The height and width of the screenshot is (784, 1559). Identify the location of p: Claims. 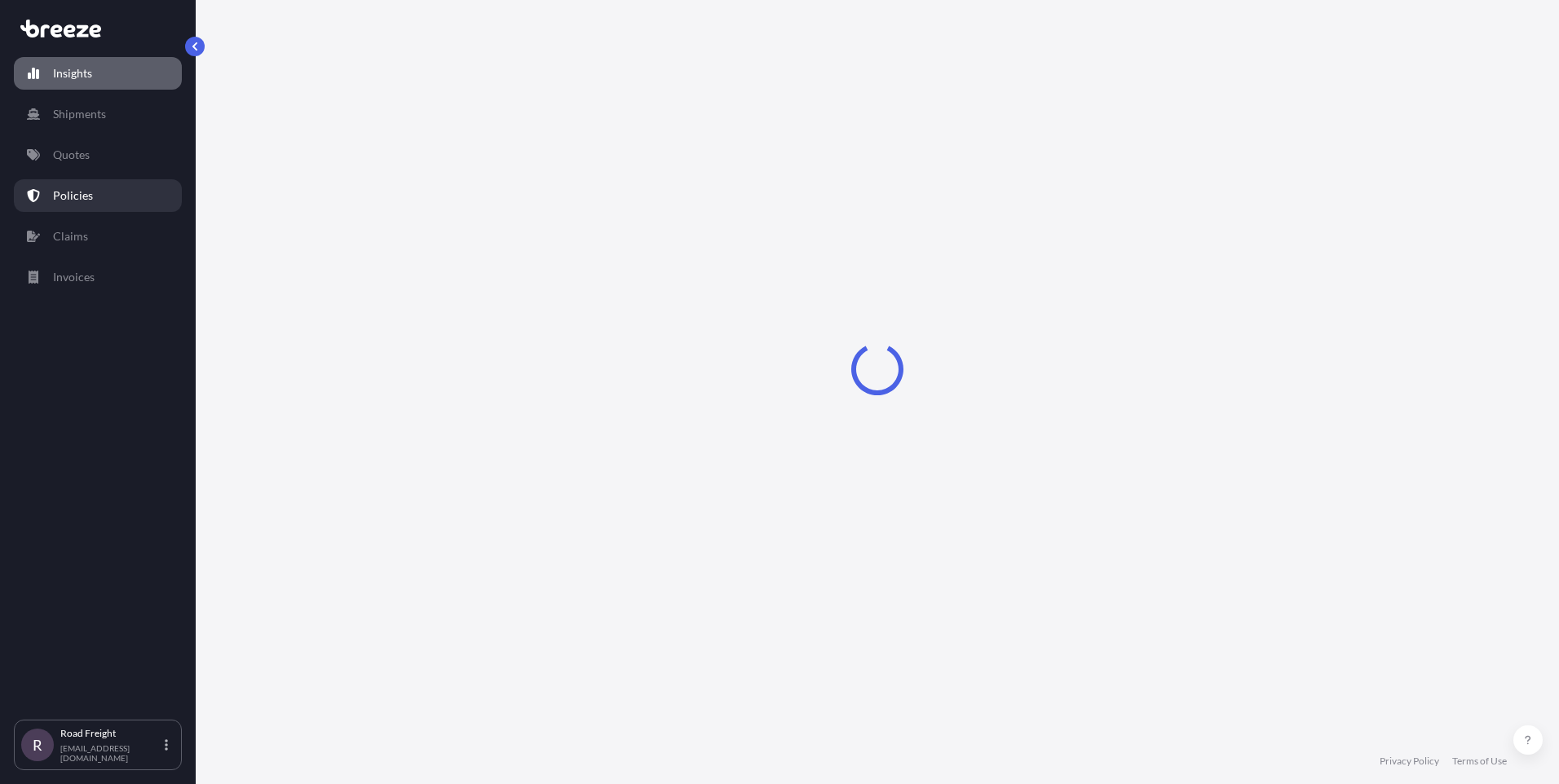
(71, 236).